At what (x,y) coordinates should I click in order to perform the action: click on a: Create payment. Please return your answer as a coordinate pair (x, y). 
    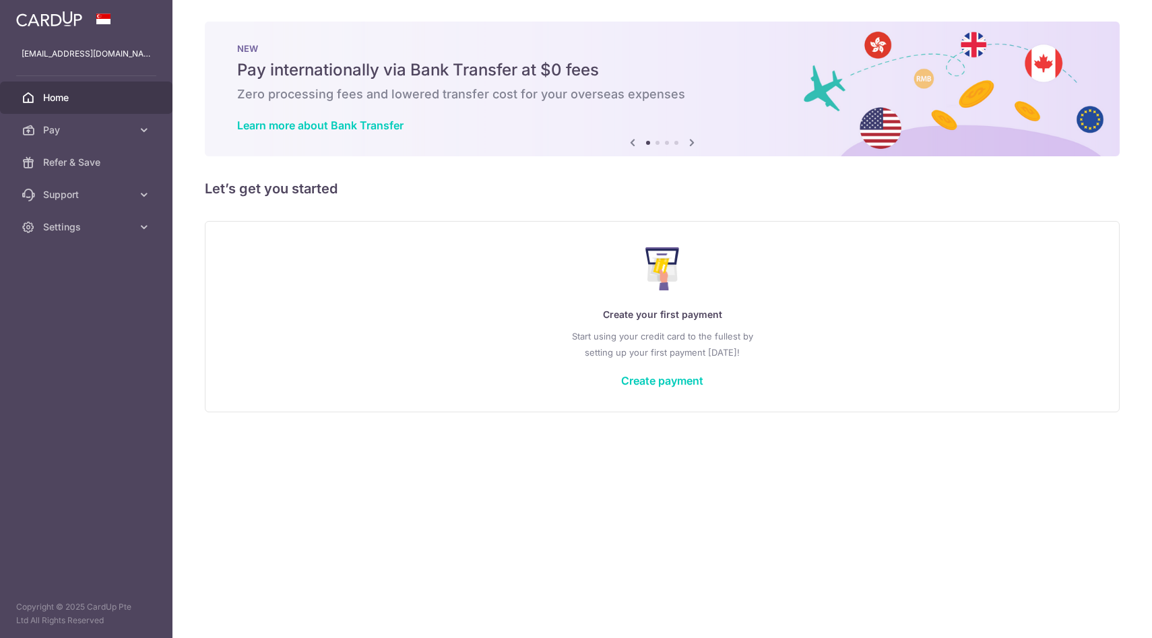
    Looking at the image, I should click on (662, 381).